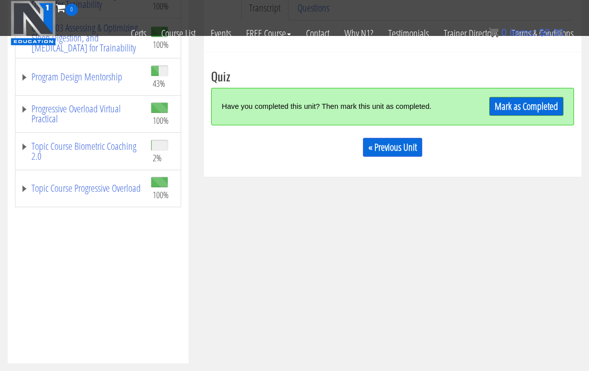 The image size is (589, 371). Describe the element at coordinates (317, 33) in the screenshot. I see `a: Contact` at that location.